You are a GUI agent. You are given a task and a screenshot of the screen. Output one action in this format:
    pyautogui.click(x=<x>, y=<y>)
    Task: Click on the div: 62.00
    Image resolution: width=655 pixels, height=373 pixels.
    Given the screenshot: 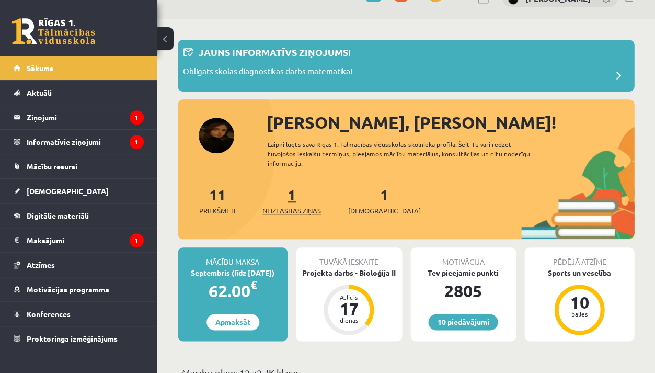 What is the action you would take?
    pyautogui.click(x=233, y=291)
    